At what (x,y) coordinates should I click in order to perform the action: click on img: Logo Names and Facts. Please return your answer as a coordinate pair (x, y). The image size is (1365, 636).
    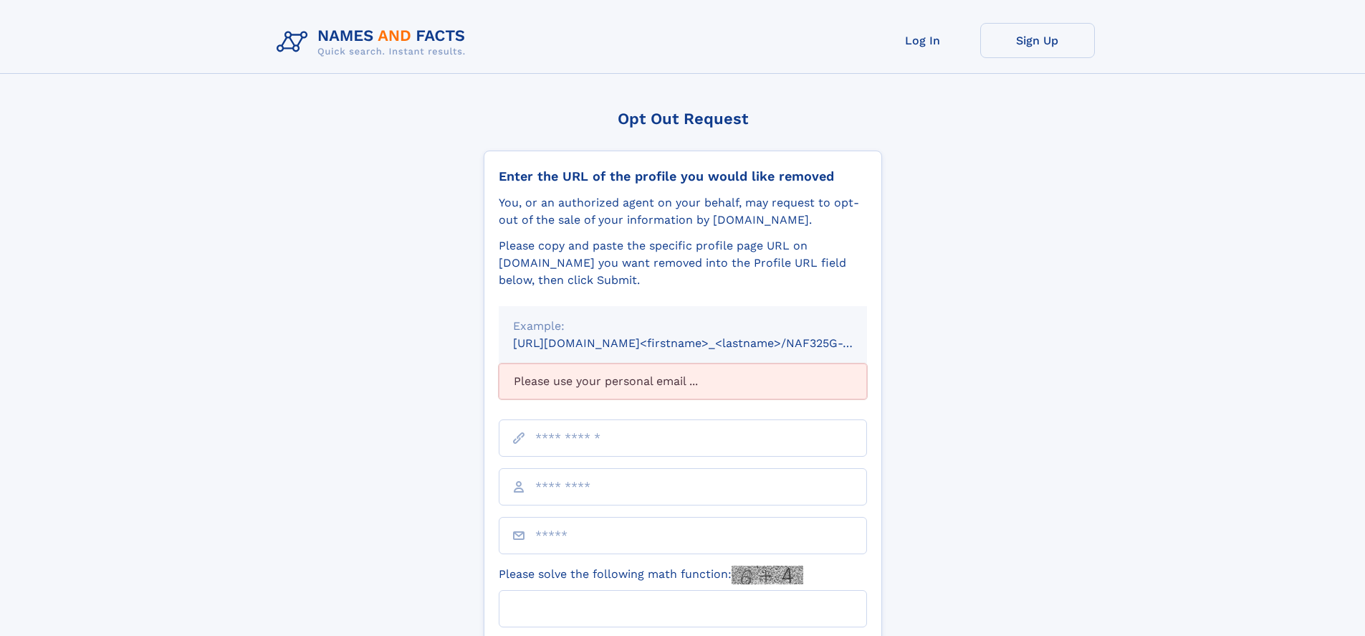
    Looking at the image, I should click on (374, 42).